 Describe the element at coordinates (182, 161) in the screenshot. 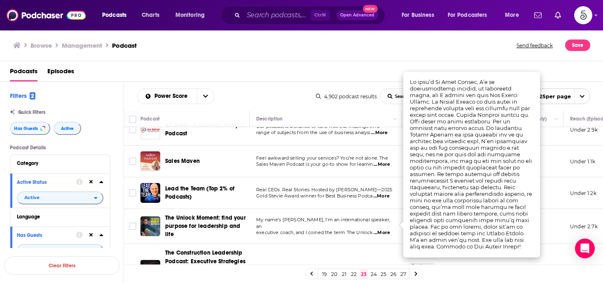

I see `span: Sales Maven` at that location.